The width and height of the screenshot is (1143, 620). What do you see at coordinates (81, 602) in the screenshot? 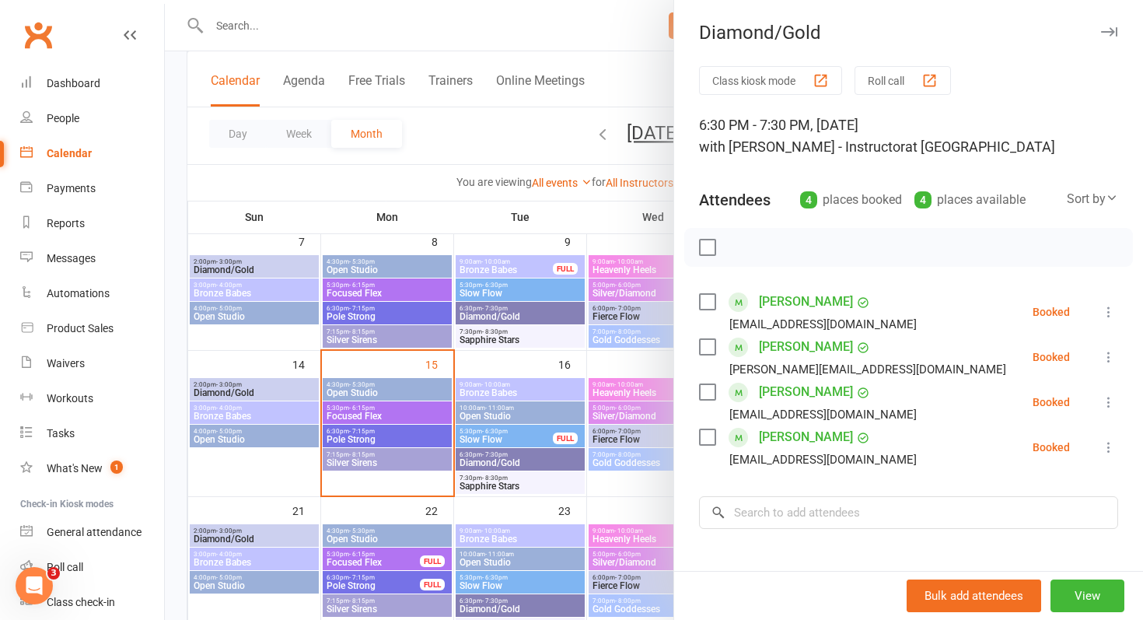
I see `div: Class check-in` at bounding box center [81, 602].